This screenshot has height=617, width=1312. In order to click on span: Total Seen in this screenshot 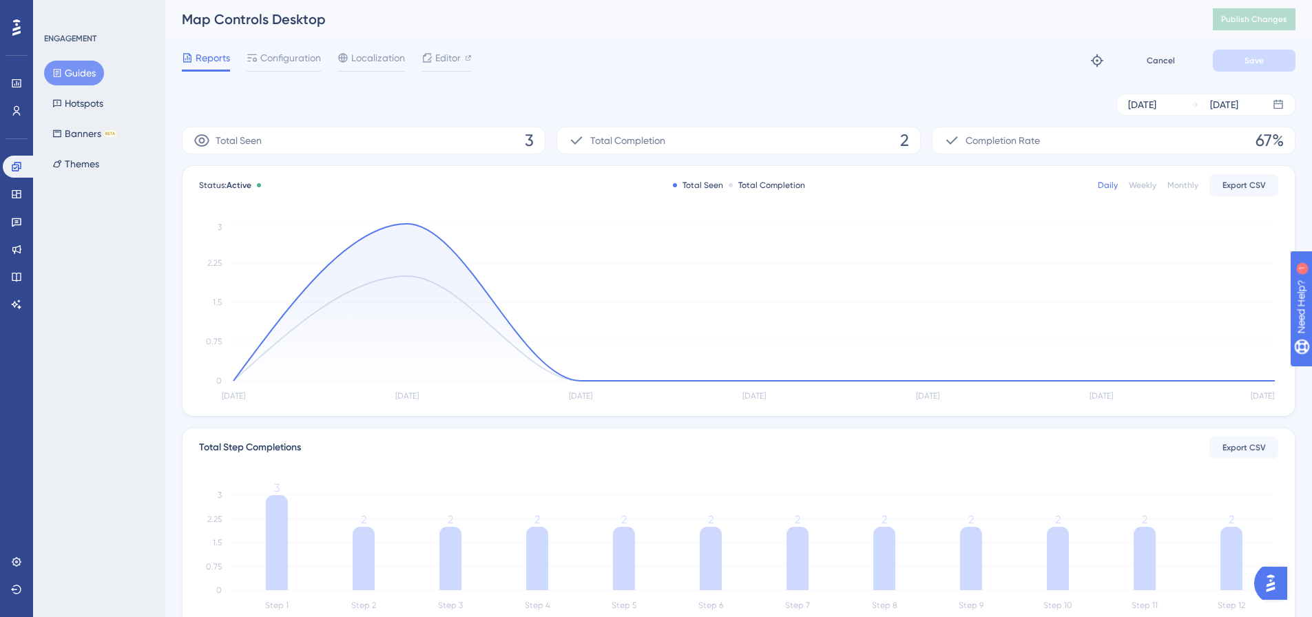, I will do `click(238, 141)`.